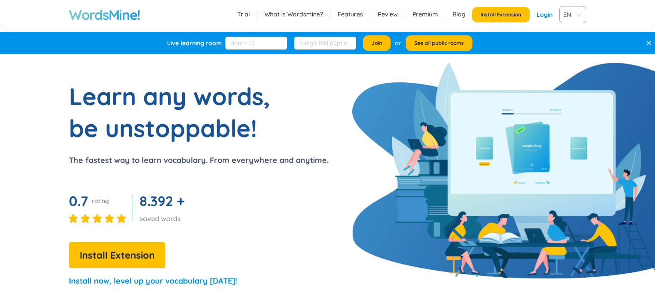 The width and height of the screenshot is (655, 303). Describe the element at coordinates (571, 15) in the screenshot. I see `span: VIE` at that location.